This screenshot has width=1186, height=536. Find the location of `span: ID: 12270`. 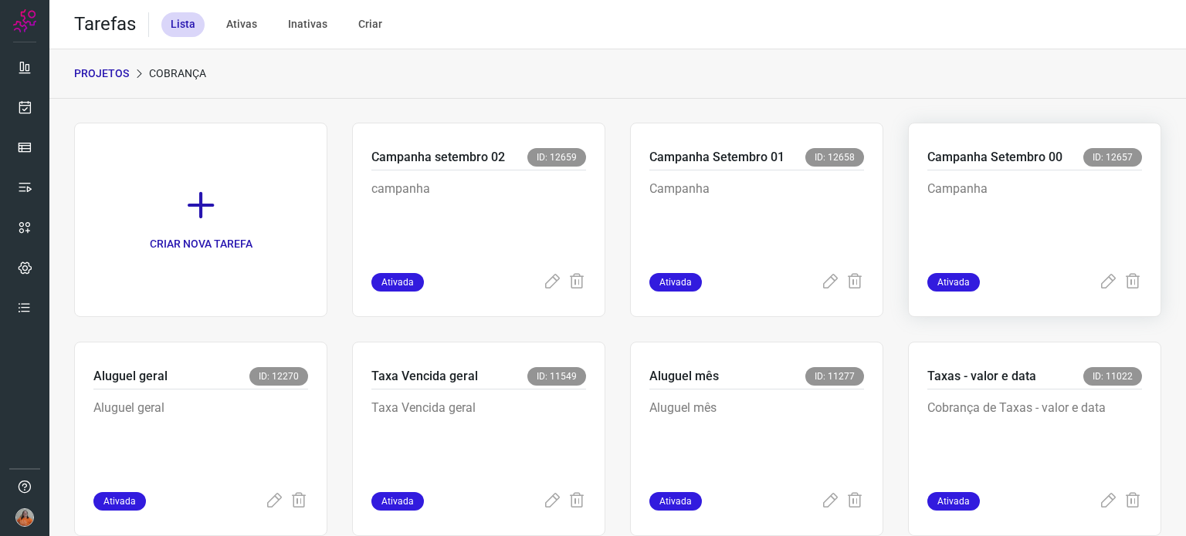

span: ID: 12270 is located at coordinates (279, 377).